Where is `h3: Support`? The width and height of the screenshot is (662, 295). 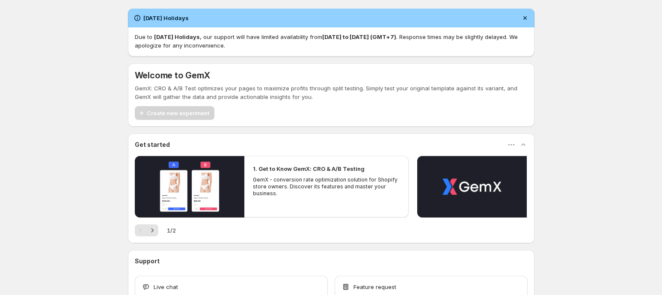
h3: Support is located at coordinates (147, 261).